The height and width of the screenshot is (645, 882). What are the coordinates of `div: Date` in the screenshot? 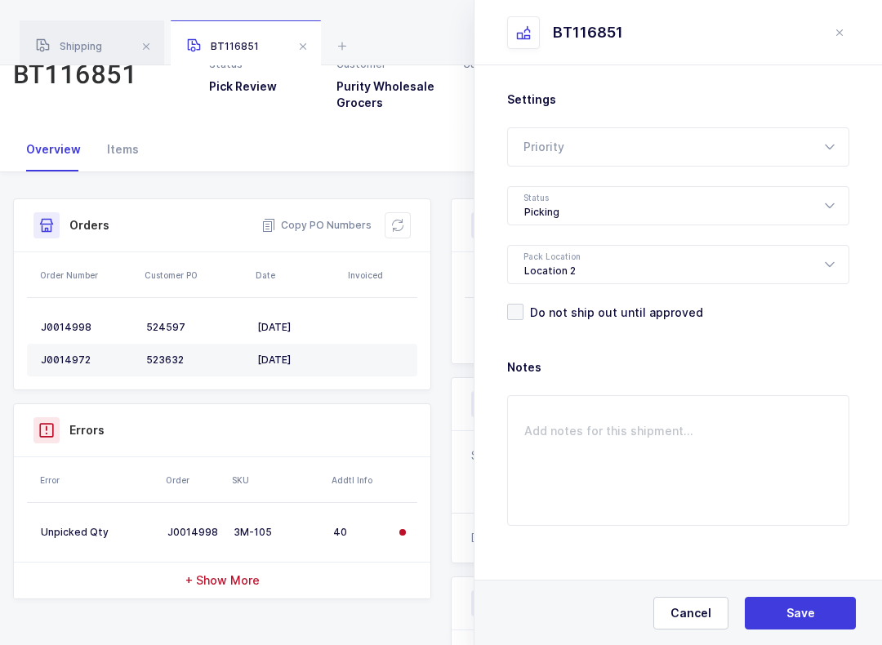 It's located at (297, 275).